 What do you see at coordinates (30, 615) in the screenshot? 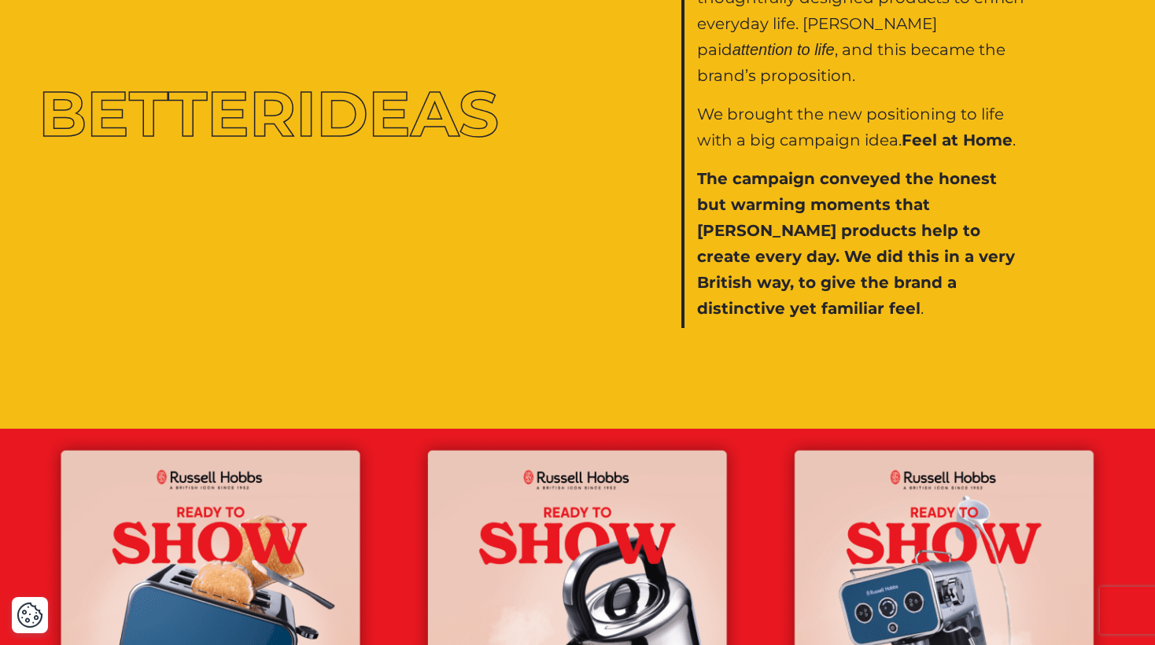
I see `button: Cookie Settings` at bounding box center [30, 615].